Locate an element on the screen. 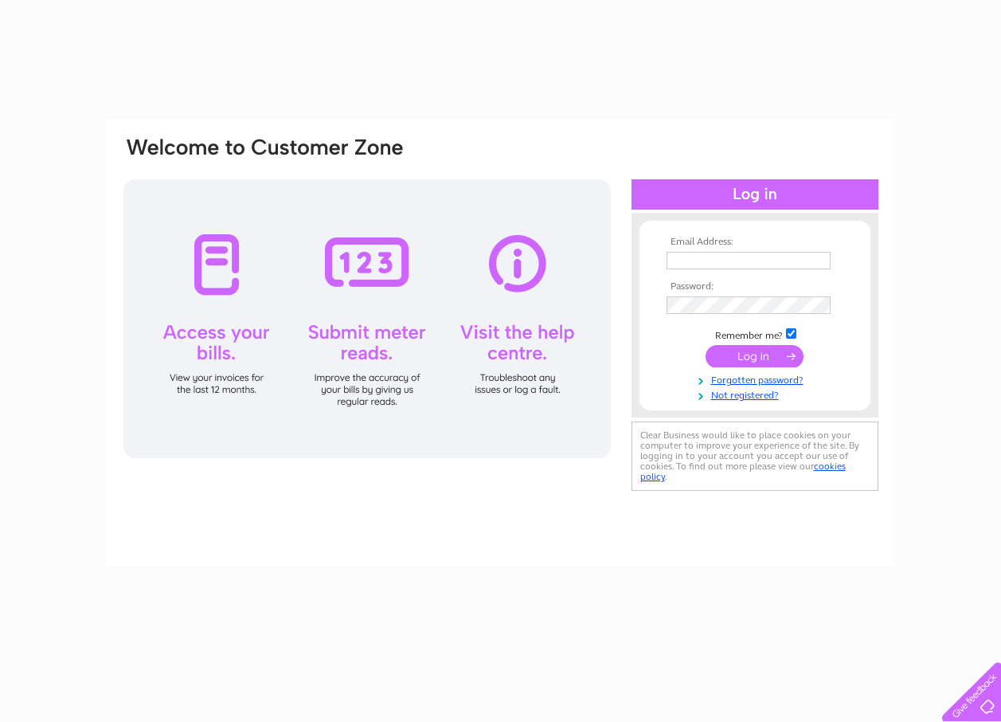 The width and height of the screenshot is (1001, 722). td: Remember me? is located at coordinates (755, 334).